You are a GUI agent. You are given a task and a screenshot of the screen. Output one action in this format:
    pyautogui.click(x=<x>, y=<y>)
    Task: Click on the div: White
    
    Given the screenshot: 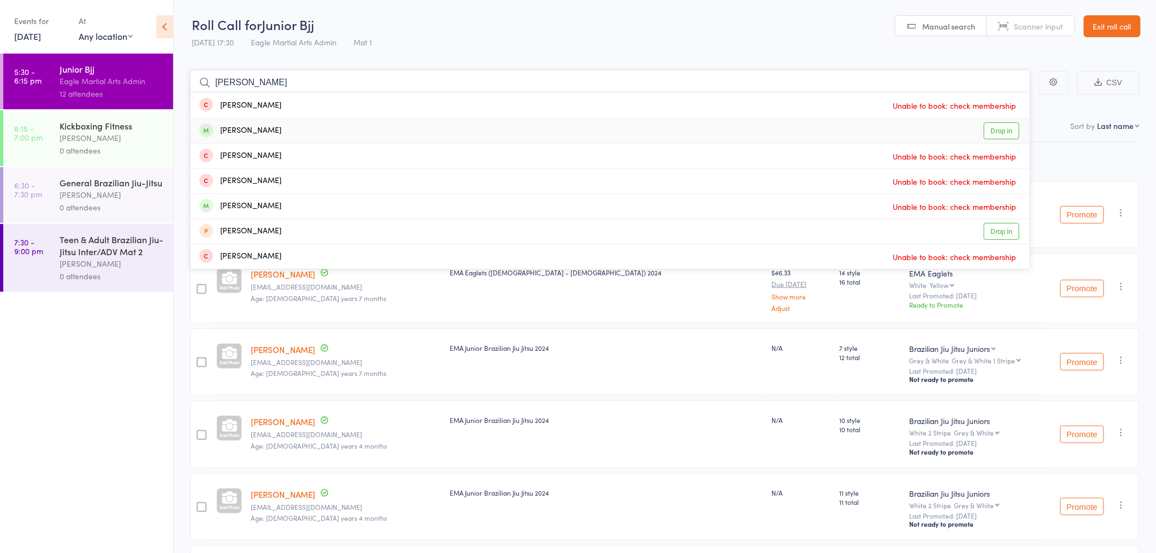 What is the action you would take?
    pyautogui.click(x=974, y=285)
    